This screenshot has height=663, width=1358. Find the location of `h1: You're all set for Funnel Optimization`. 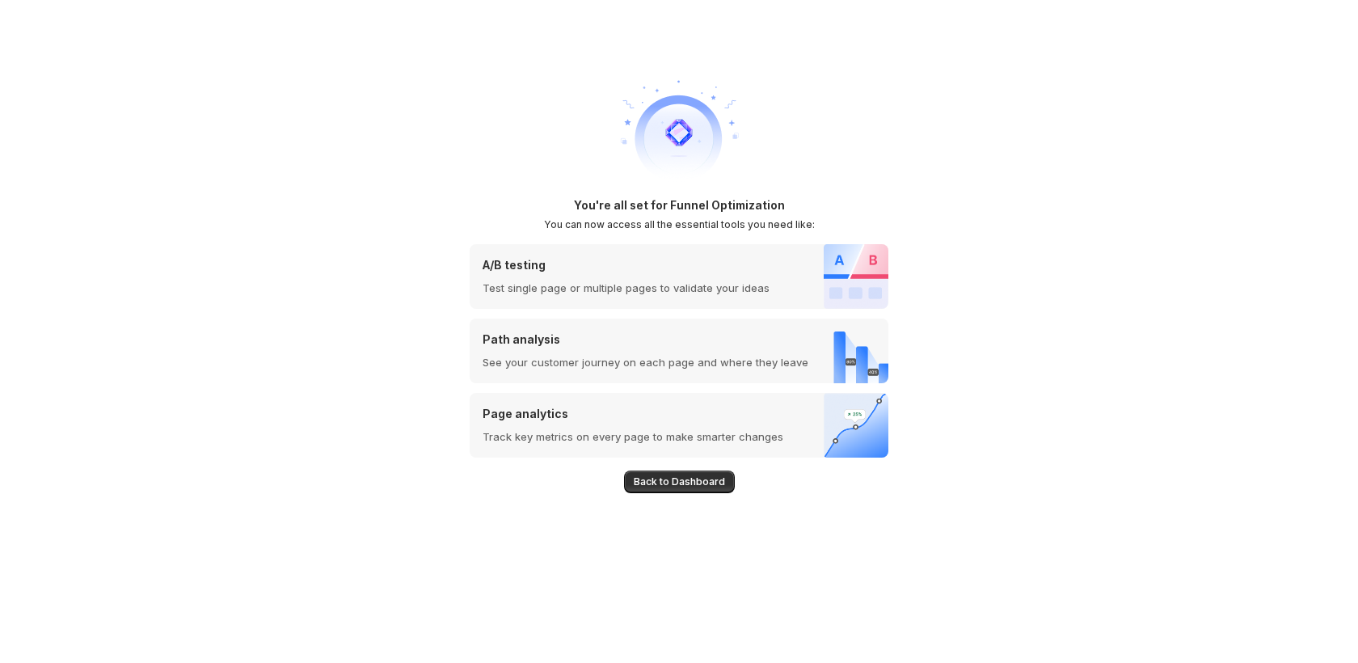

h1: You're all set for Funnel Optimization is located at coordinates (679, 205).